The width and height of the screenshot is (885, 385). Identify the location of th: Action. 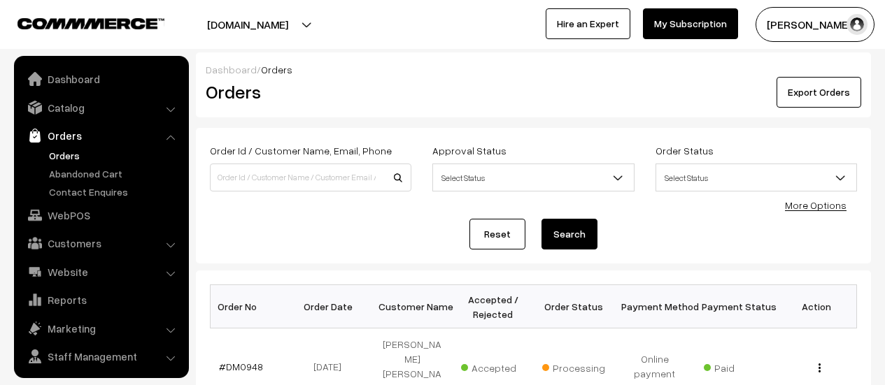
(816, 307).